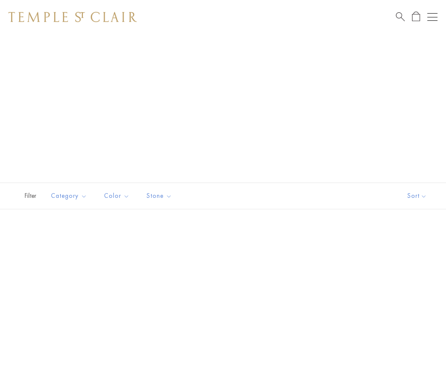  What do you see at coordinates (160, 196) in the screenshot?
I see `span: Stone` at bounding box center [160, 196].